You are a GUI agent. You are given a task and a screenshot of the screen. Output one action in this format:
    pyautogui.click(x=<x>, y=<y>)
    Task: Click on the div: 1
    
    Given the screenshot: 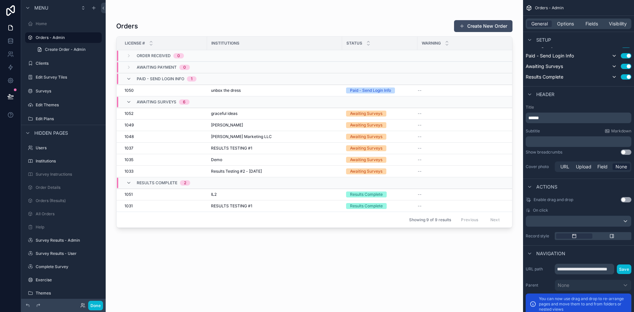 What is the action you would take?
    pyautogui.click(x=192, y=79)
    